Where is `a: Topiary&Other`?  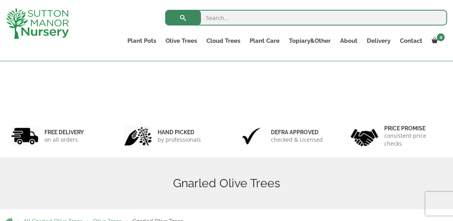 a: Topiary&Other is located at coordinates (310, 41).